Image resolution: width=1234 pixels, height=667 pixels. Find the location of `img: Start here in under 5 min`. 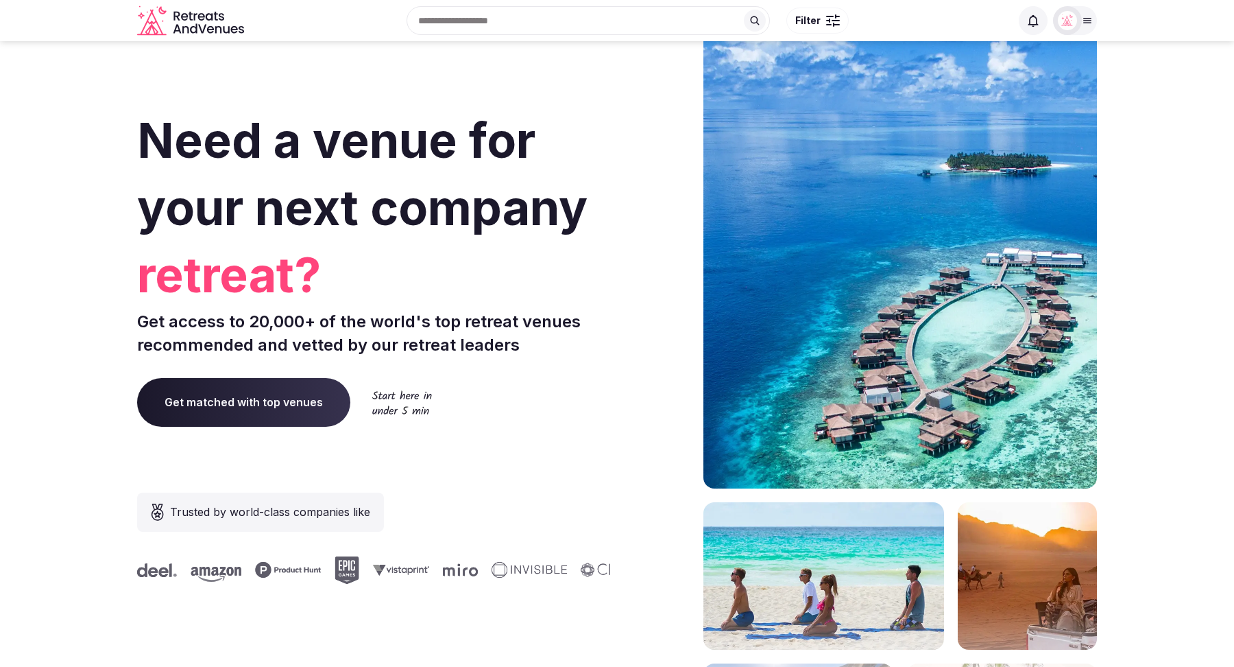

img: Start here in under 5 min is located at coordinates (402, 402).